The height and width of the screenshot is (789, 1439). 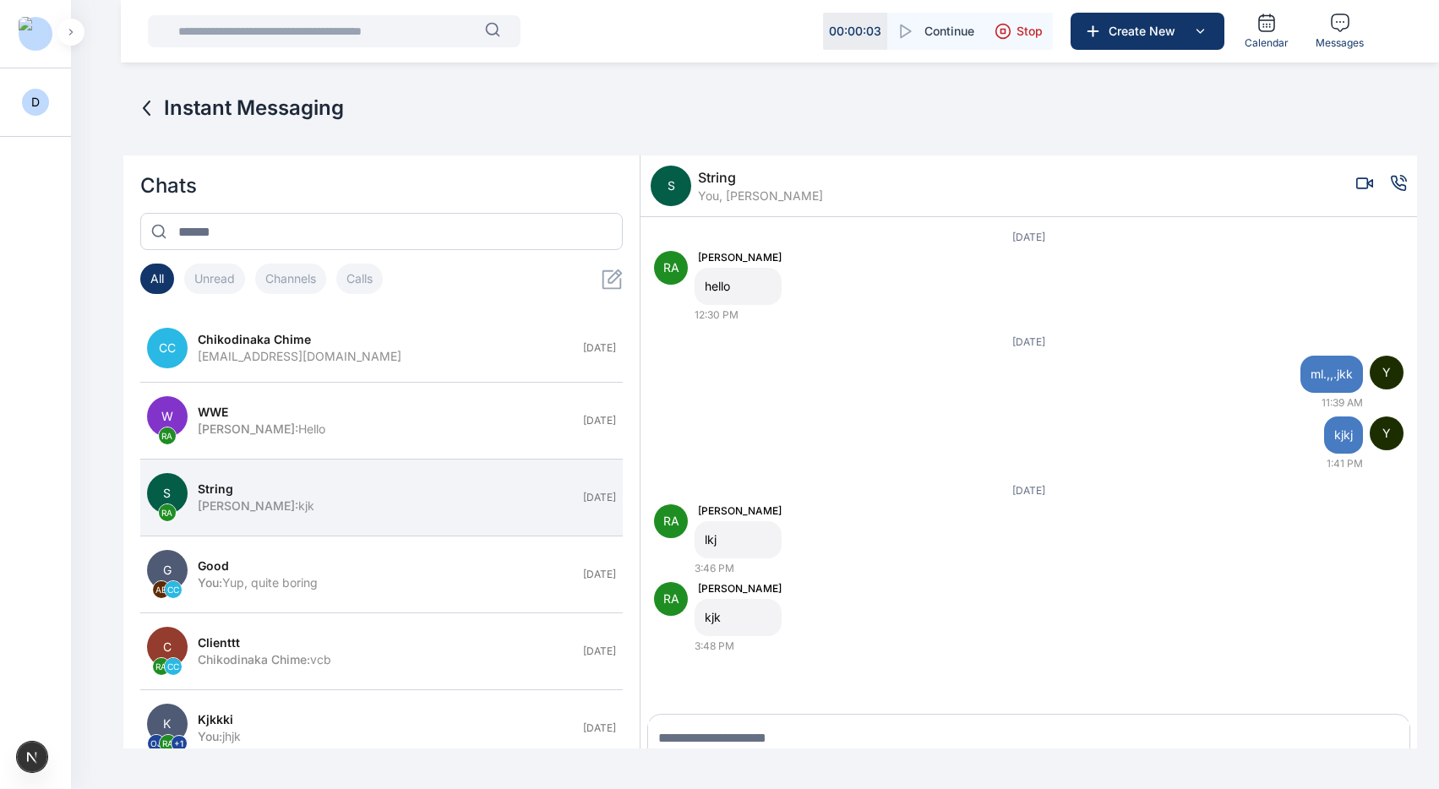 I want to click on span: Create New, so click(x=1146, y=31).